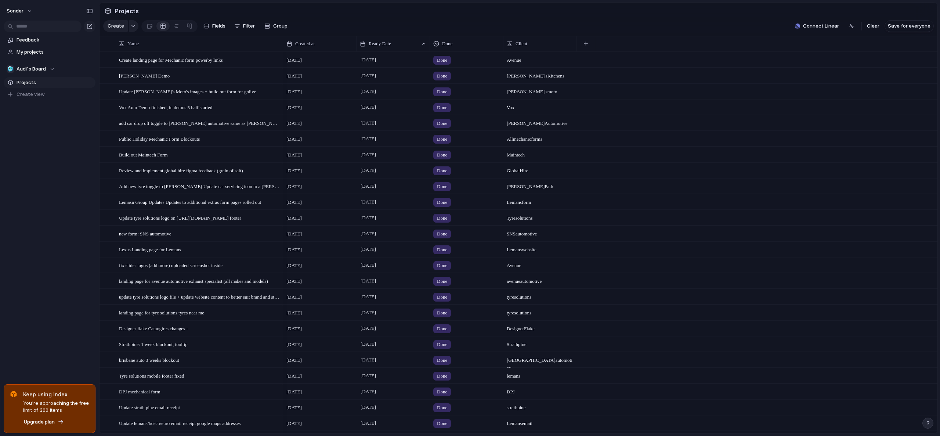  What do you see at coordinates (540, 374) in the screenshot?
I see `span: lemans` at bounding box center [540, 374].